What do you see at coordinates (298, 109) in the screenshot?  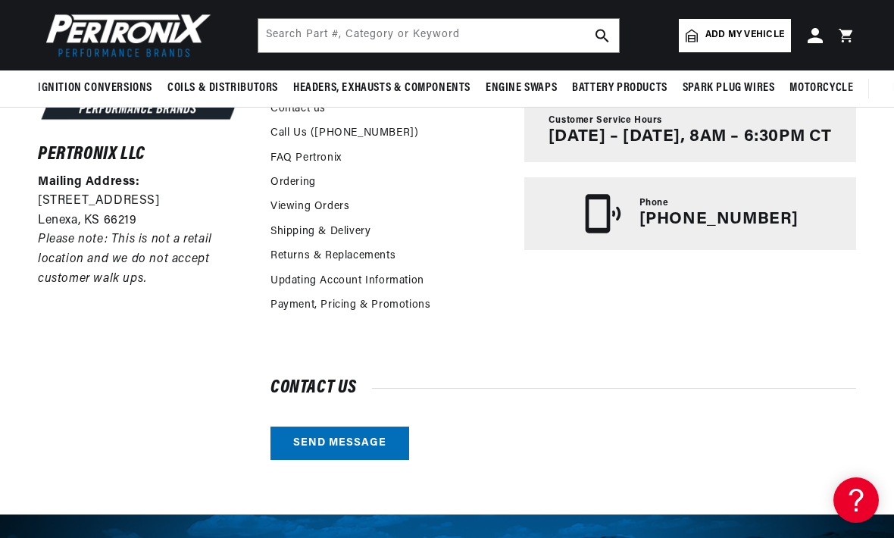 I see `a: Contact us` at bounding box center [298, 109].